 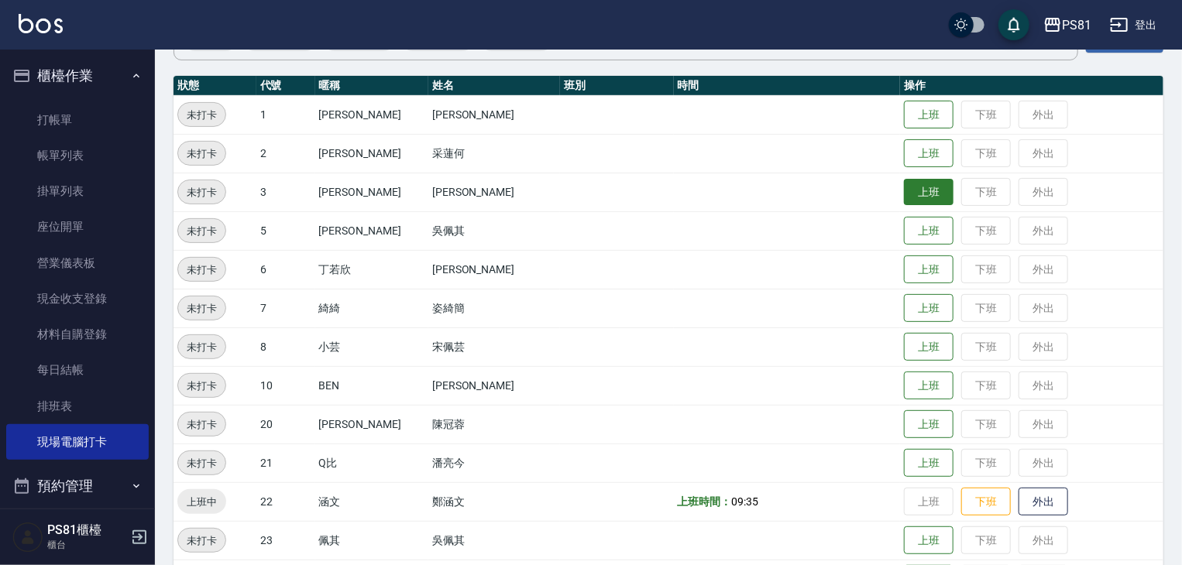 What do you see at coordinates (77, 227) in the screenshot?
I see `a: 座位開單` at bounding box center [77, 227].